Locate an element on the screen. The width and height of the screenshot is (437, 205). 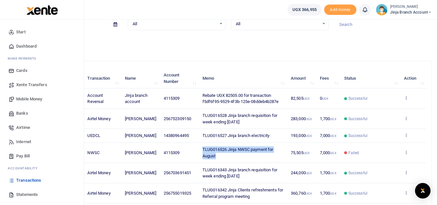
span: 256703691451 is located at coordinates (177, 173).